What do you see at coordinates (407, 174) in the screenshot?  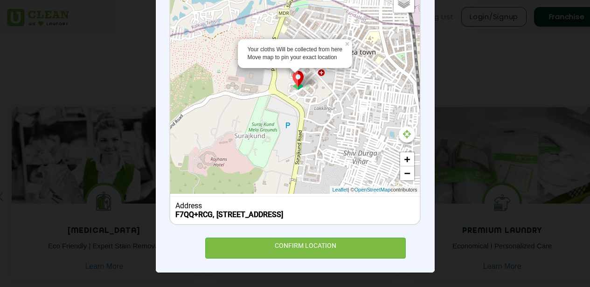 I see `a: Zoom out` at bounding box center [407, 174].